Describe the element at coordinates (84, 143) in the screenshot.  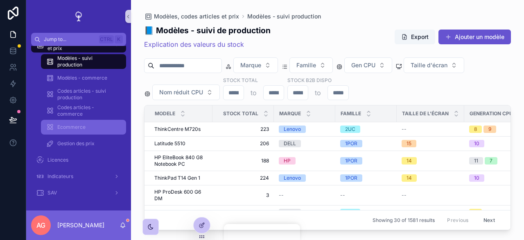
I see `a: Gestion des prix` at that location.